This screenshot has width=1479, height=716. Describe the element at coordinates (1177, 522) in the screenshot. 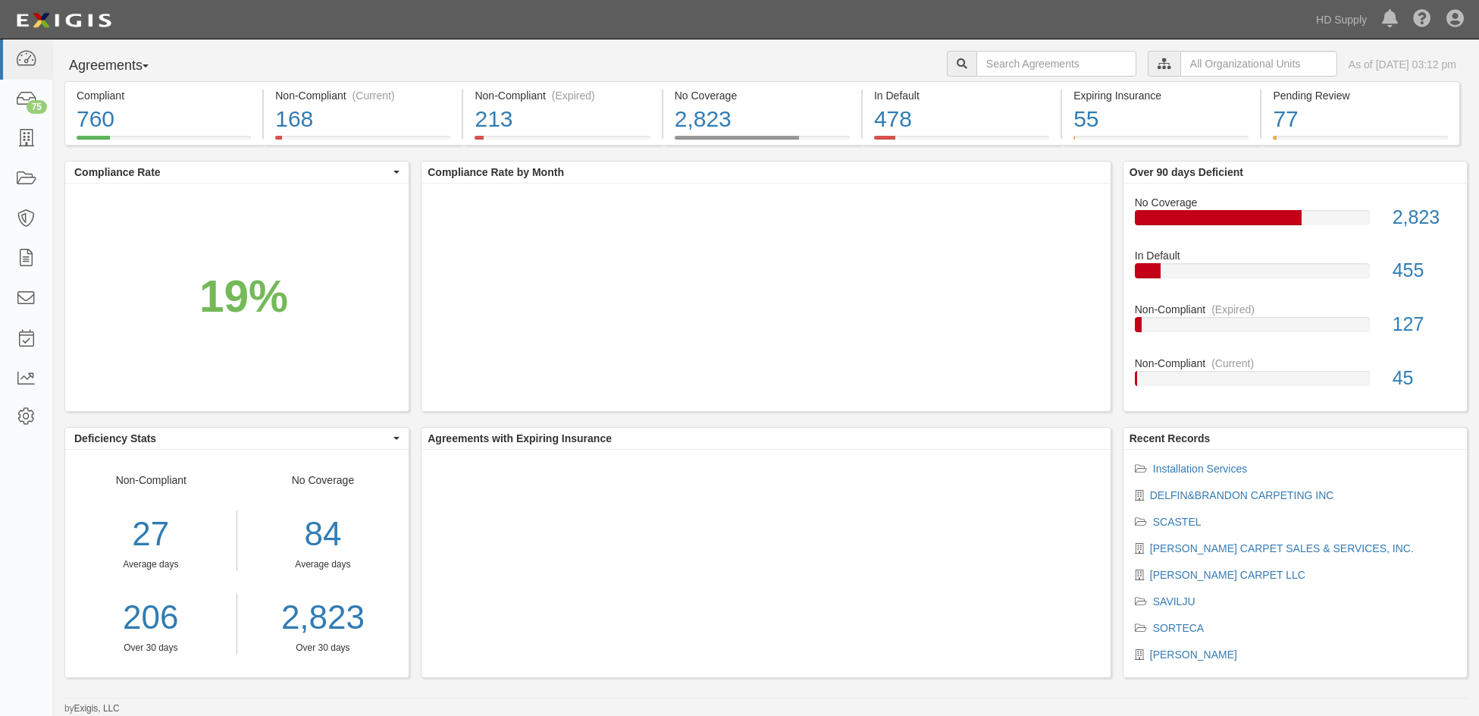

I see `a: SCASTEL` at that location.